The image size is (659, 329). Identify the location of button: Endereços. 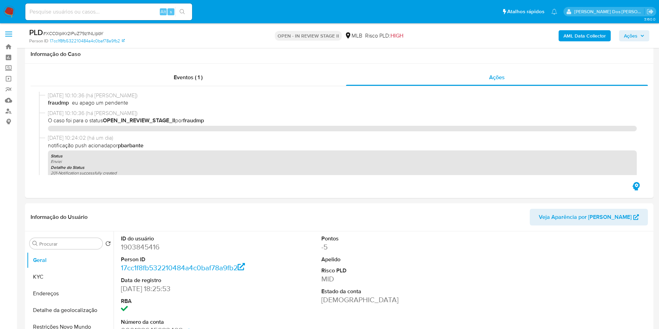
(70, 294).